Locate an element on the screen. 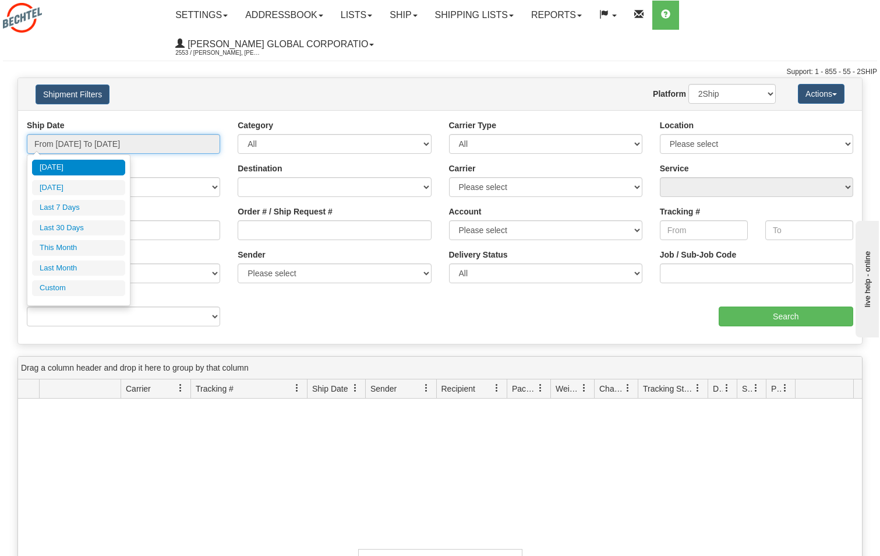  div: Support: 1 - 855 - 55 - 2SHIP is located at coordinates (440, 72).